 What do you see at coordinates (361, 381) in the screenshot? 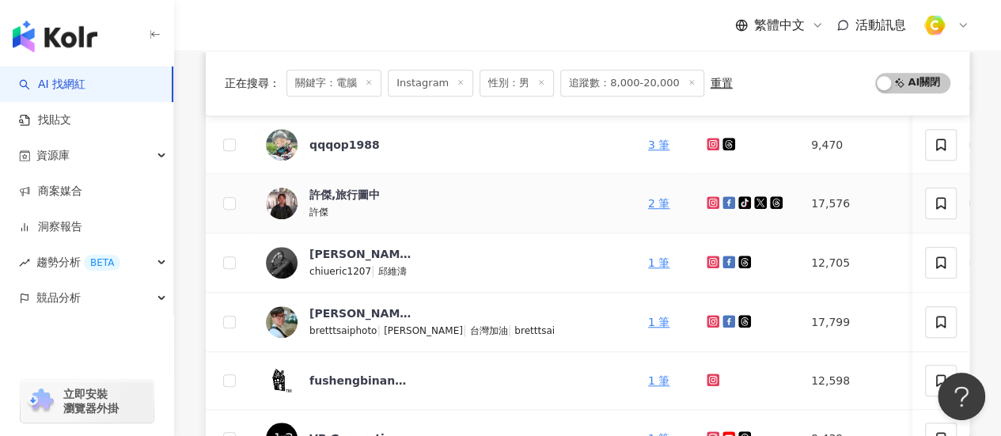
I see `div: fushengbinansuo` at bounding box center [361, 381].